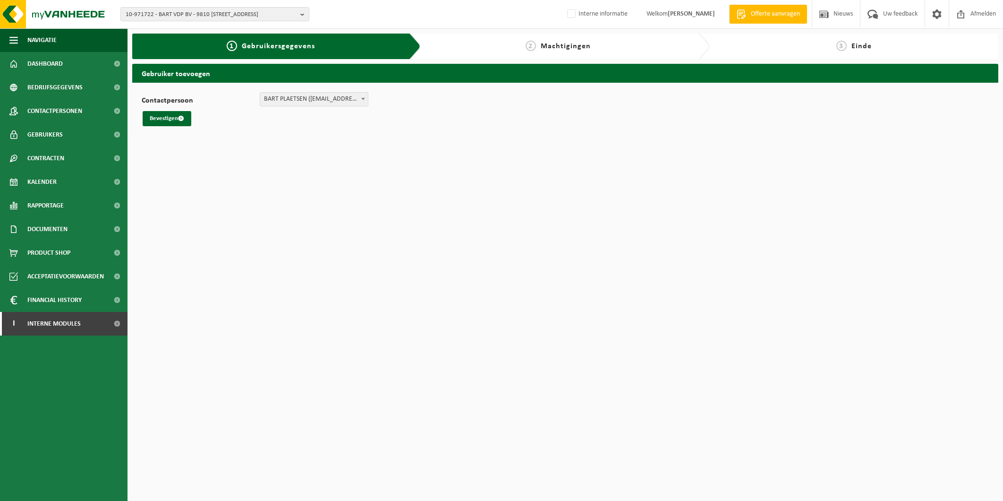 Image resolution: width=1003 pixels, height=501 pixels. What do you see at coordinates (42, 40) in the screenshot?
I see `span: Navigatie` at bounding box center [42, 40].